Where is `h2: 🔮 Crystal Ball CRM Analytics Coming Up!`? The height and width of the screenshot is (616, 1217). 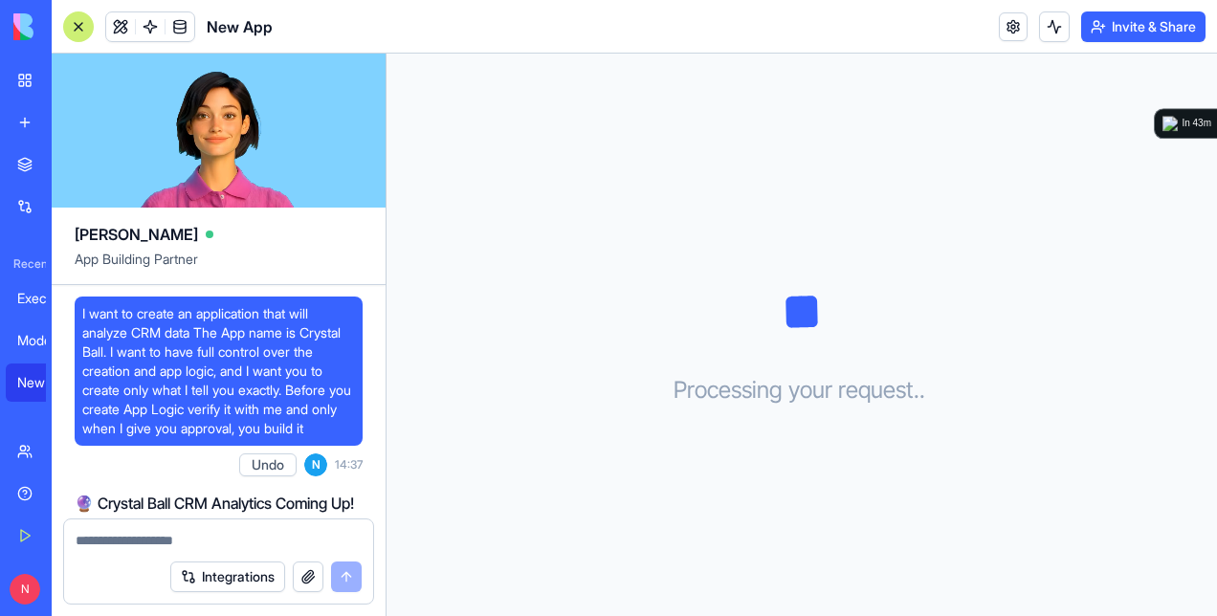 h2: 🔮 Crystal Ball CRM Analytics Coming Up! is located at coordinates (218, 503).